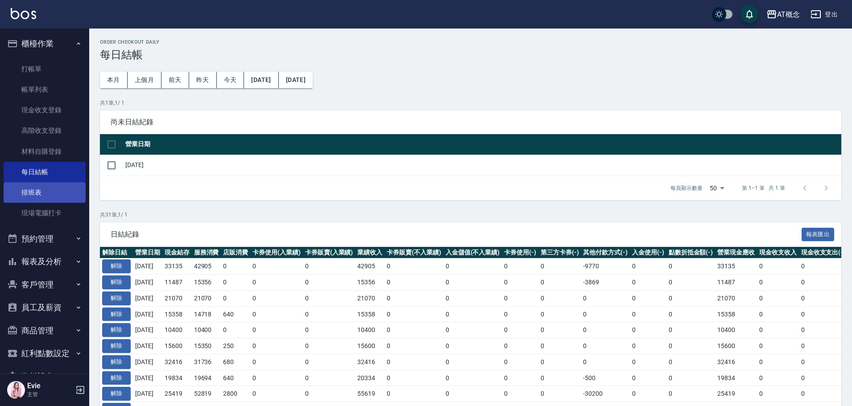 This screenshot has width=852, height=406. What do you see at coordinates (520, 253) in the screenshot?
I see `th: 卡券使用(-)` at bounding box center [520, 253].